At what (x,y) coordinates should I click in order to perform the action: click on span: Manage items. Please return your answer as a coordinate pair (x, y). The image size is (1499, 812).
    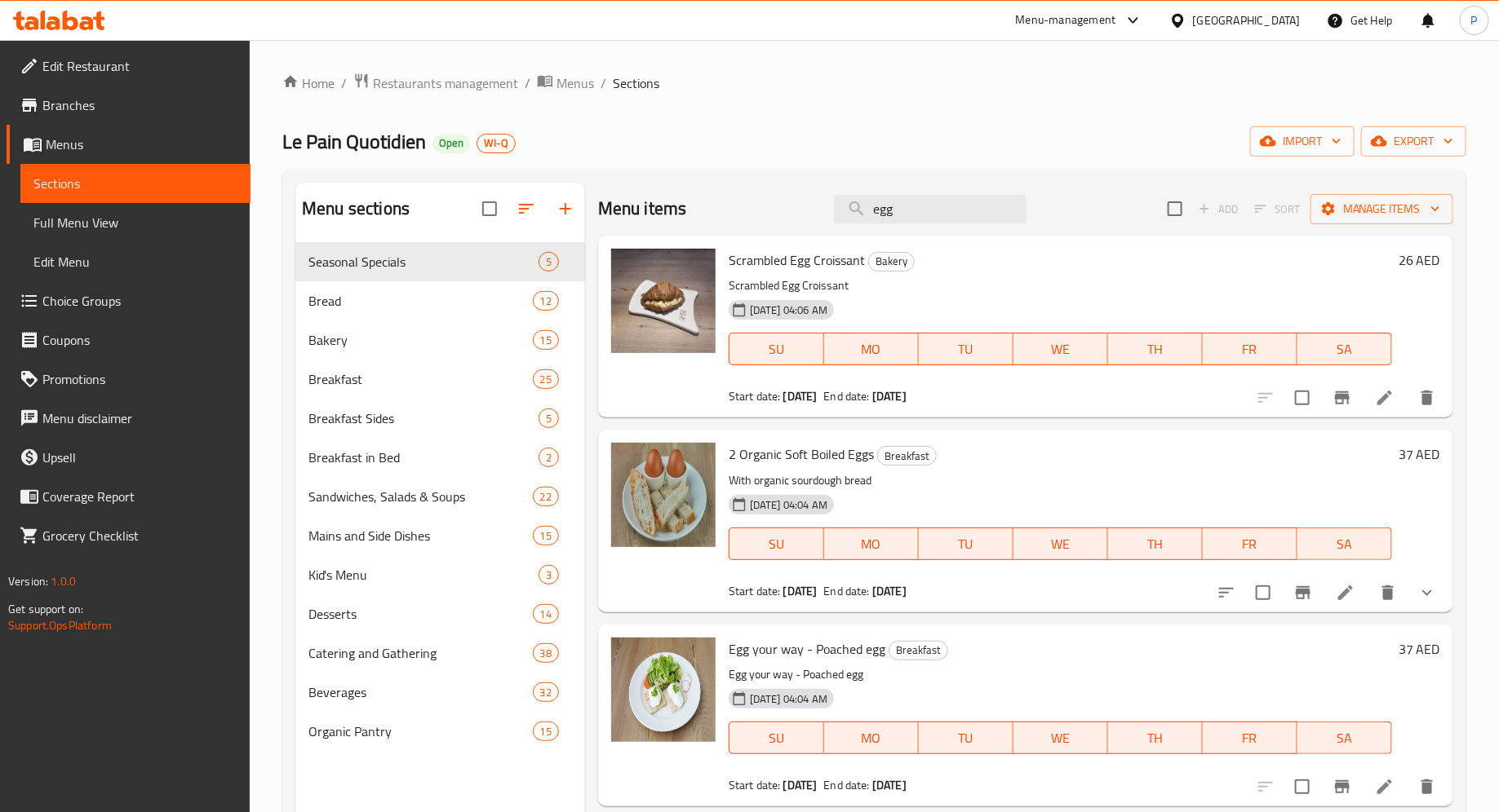
    Looking at the image, I should click on (1381, 209).